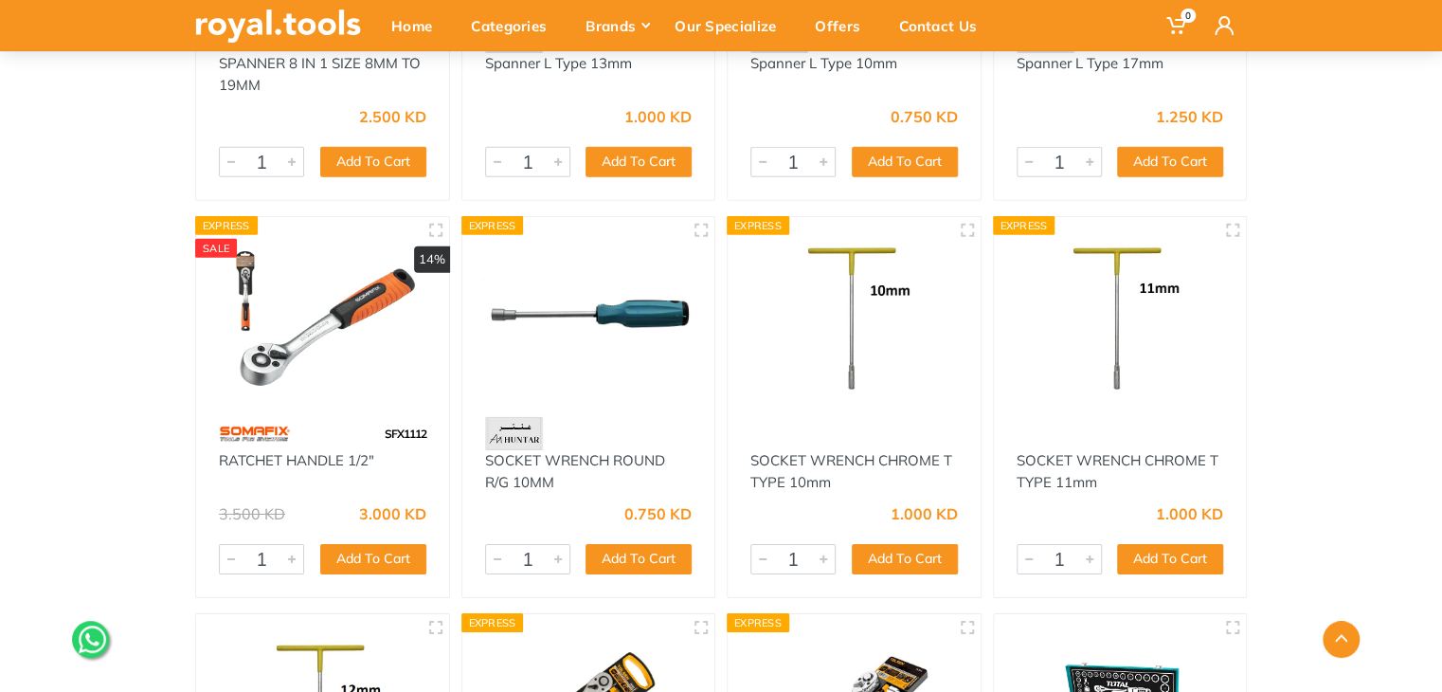 The height and width of the screenshot is (692, 1442). I want to click on a: SOCKET WRENCH CHROME T TYPE 11mm, so click(1117, 471).